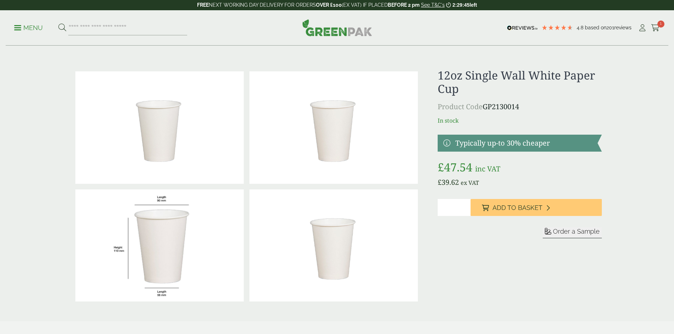  What do you see at coordinates (334, 128) in the screenshot?
I see `img: 12oz Single Wall White Paper Cup 0` at bounding box center [334, 128].